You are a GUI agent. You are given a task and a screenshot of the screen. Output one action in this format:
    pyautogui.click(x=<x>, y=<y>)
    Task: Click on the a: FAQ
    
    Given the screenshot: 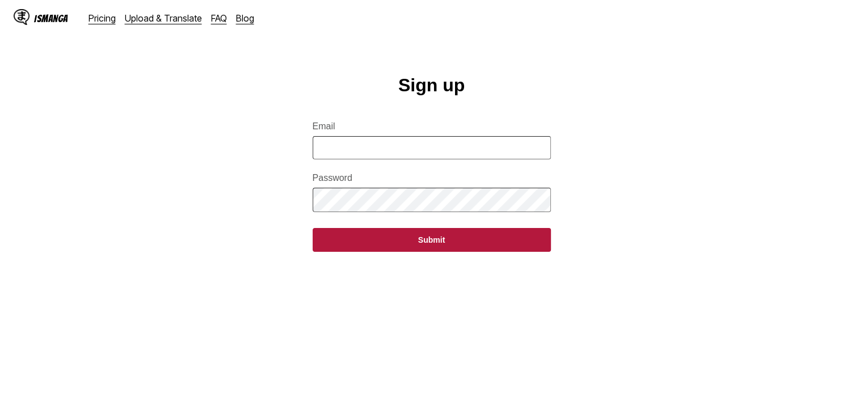 What is the action you would take?
    pyautogui.click(x=219, y=18)
    